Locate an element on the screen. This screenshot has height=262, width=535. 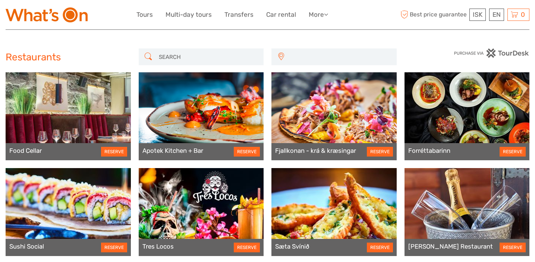
span: Best price guarantee is located at coordinates (433, 15).